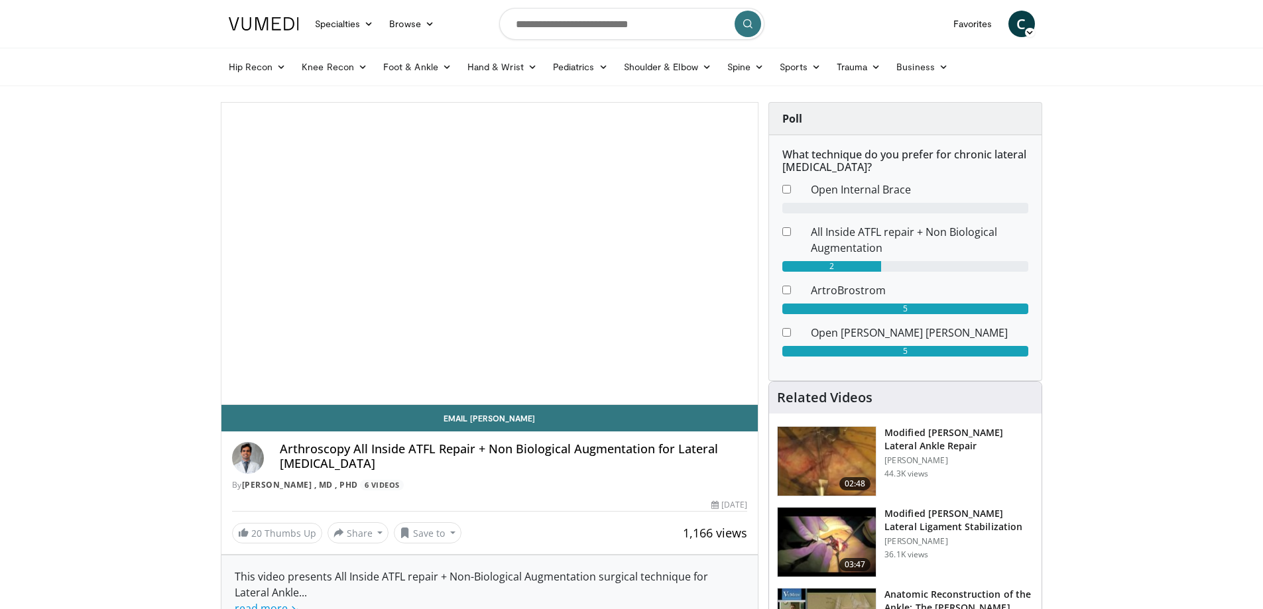  What do you see at coordinates (855, 484) in the screenshot?
I see `span: 02:48` at bounding box center [855, 484].